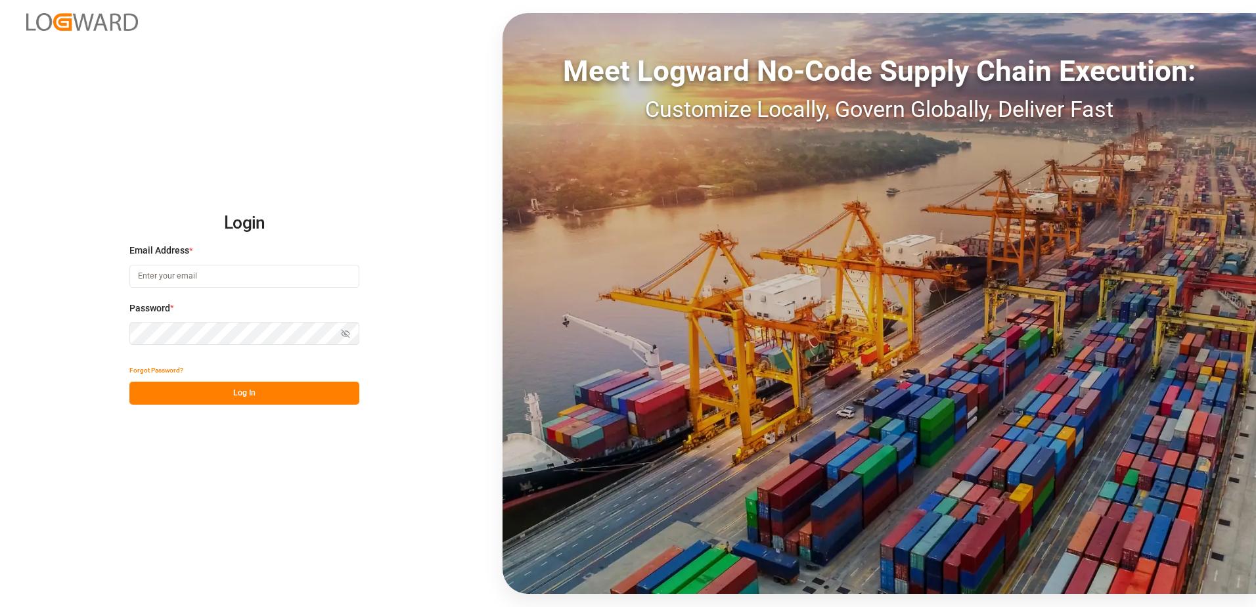 The width and height of the screenshot is (1256, 607). Describe the element at coordinates (244, 223) in the screenshot. I see `h2: Login` at that location.